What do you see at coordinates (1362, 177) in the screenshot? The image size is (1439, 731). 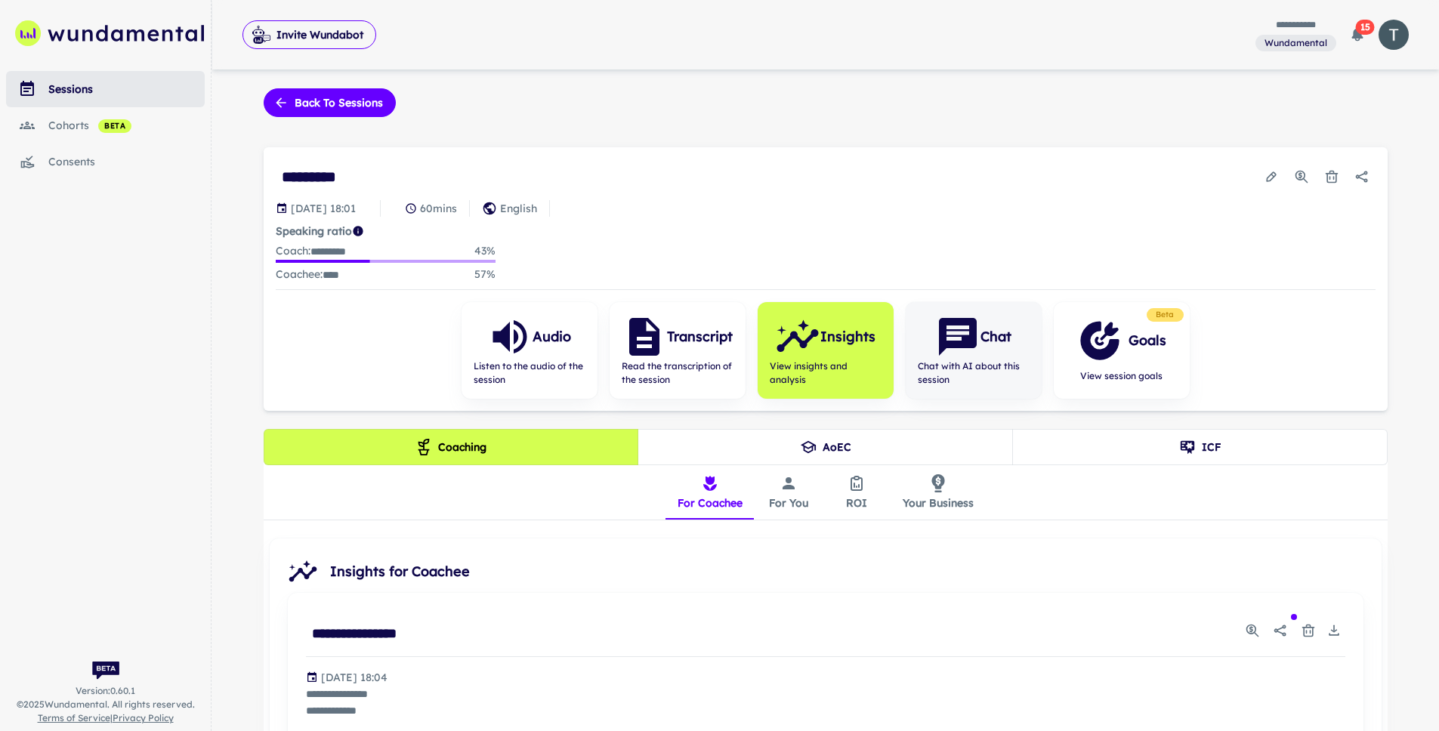 I see `button: Share session` at bounding box center [1362, 177].